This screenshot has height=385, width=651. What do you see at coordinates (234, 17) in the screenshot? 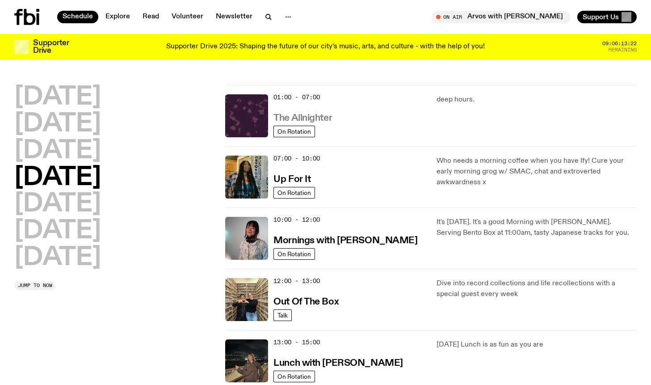
I see `a: Newsletter` at bounding box center [234, 17].